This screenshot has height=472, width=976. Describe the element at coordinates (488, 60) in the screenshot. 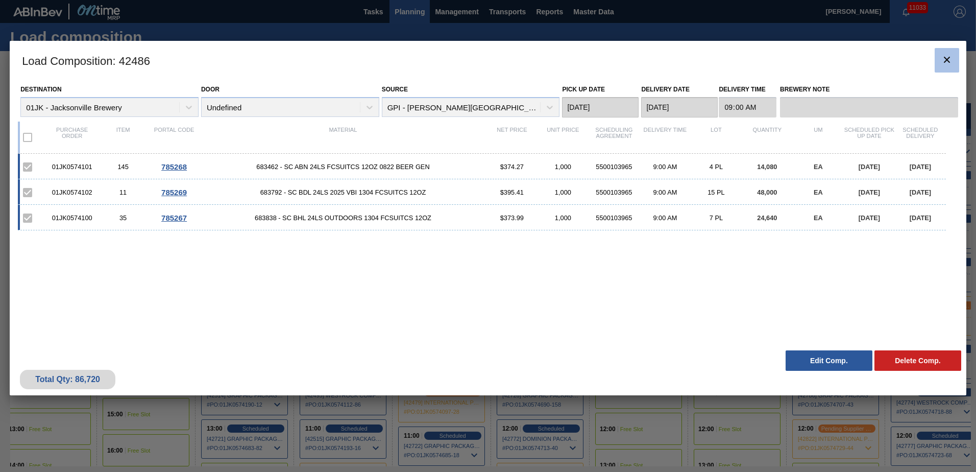

I see `h3: Load Composition : 42486` at that location.